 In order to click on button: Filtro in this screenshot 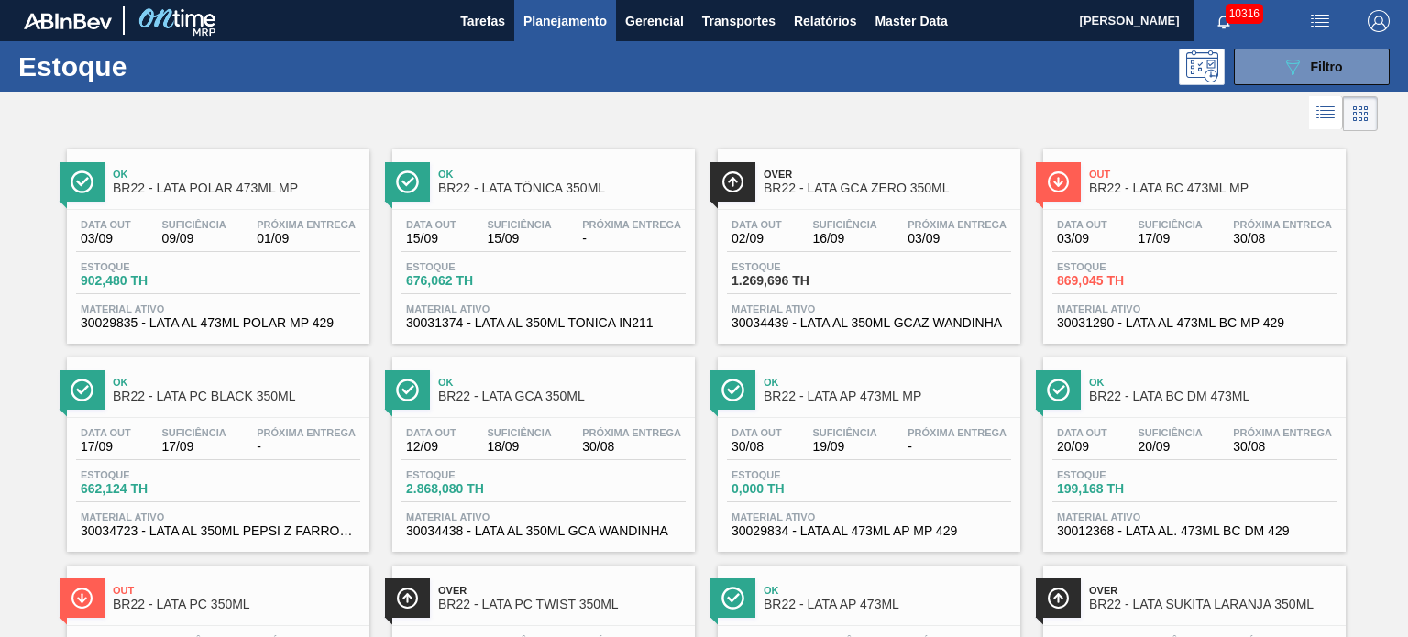, I will do `click(1312, 67)`.